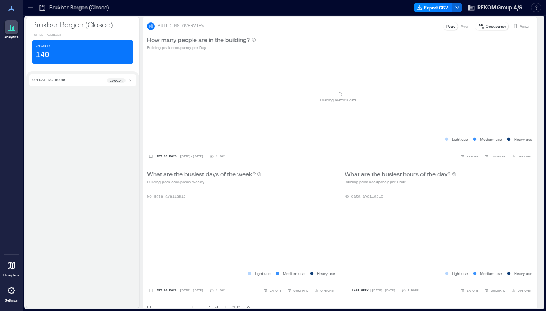 The image size is (546, 311). Describe the element at coordinates (201, 47) in the screenshot. I see `p: Building peak occupancy per Day` at that location.